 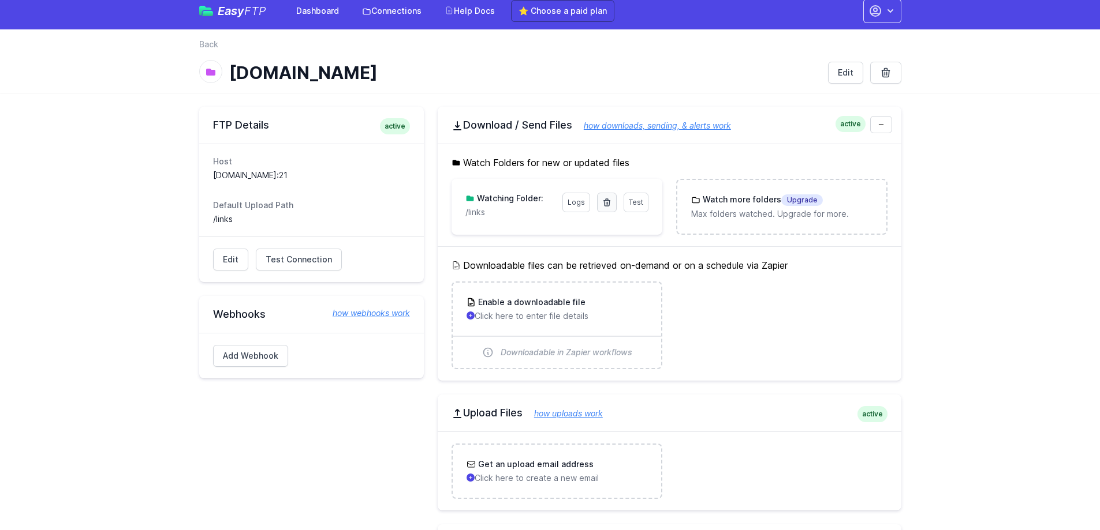 I want to click on h3: Enable a downloadable file, so click(x=530, y=302).